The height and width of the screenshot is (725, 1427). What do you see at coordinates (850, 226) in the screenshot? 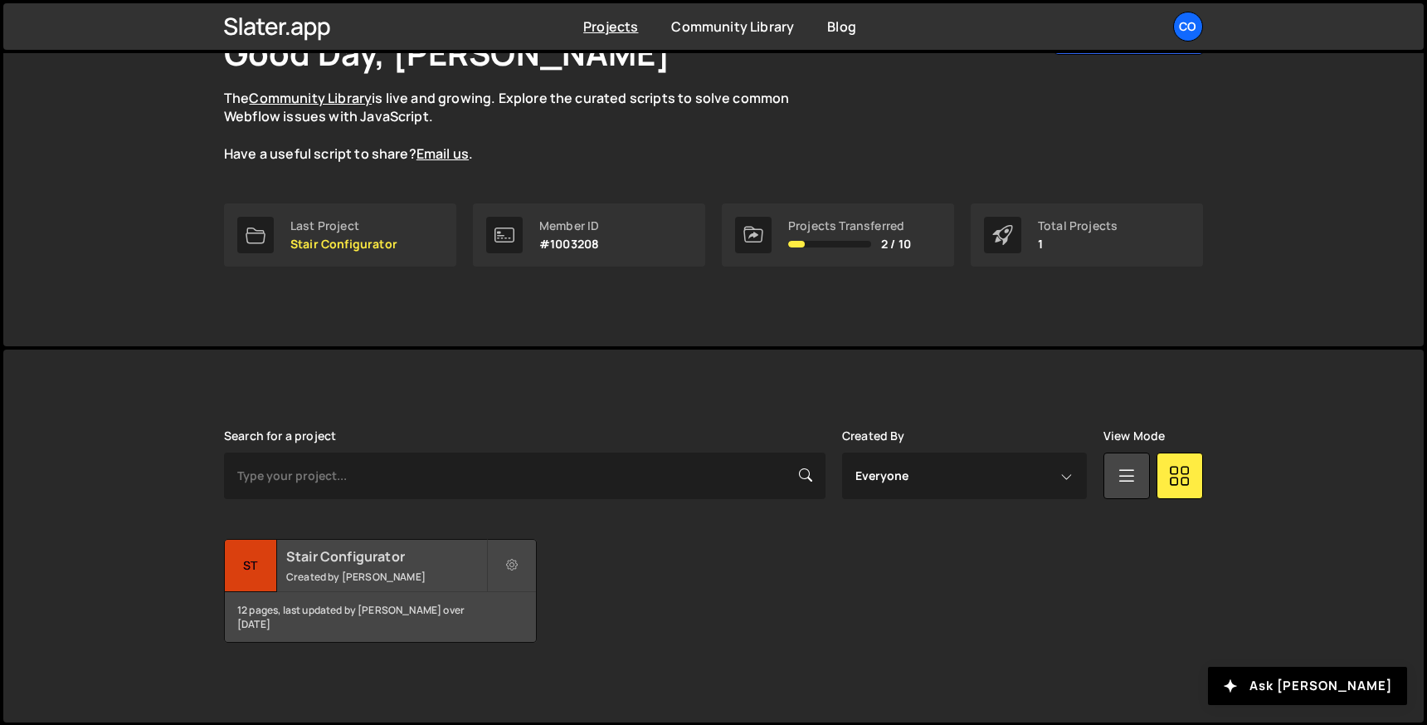
I see `div: Projects Transferred` at bounding box center [850, 226].